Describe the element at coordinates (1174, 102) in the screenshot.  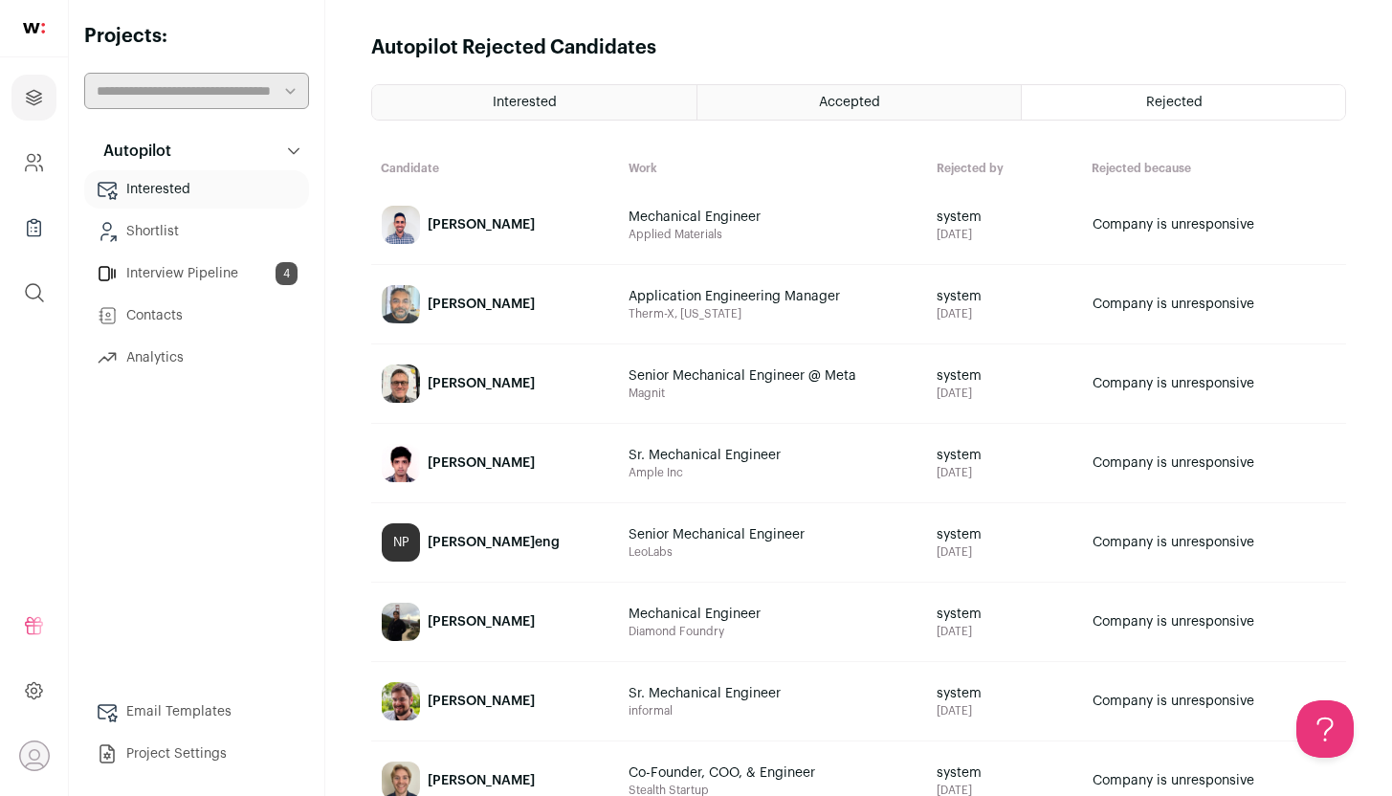
I see `span: Rejected` at that location.